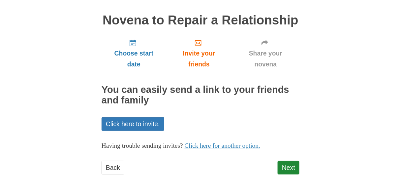 Image resolution: width=401 pixels, height=193 pixels. Describe the element at coordinates (289, 167) in the screenshot. I see `a: Next` at that location.